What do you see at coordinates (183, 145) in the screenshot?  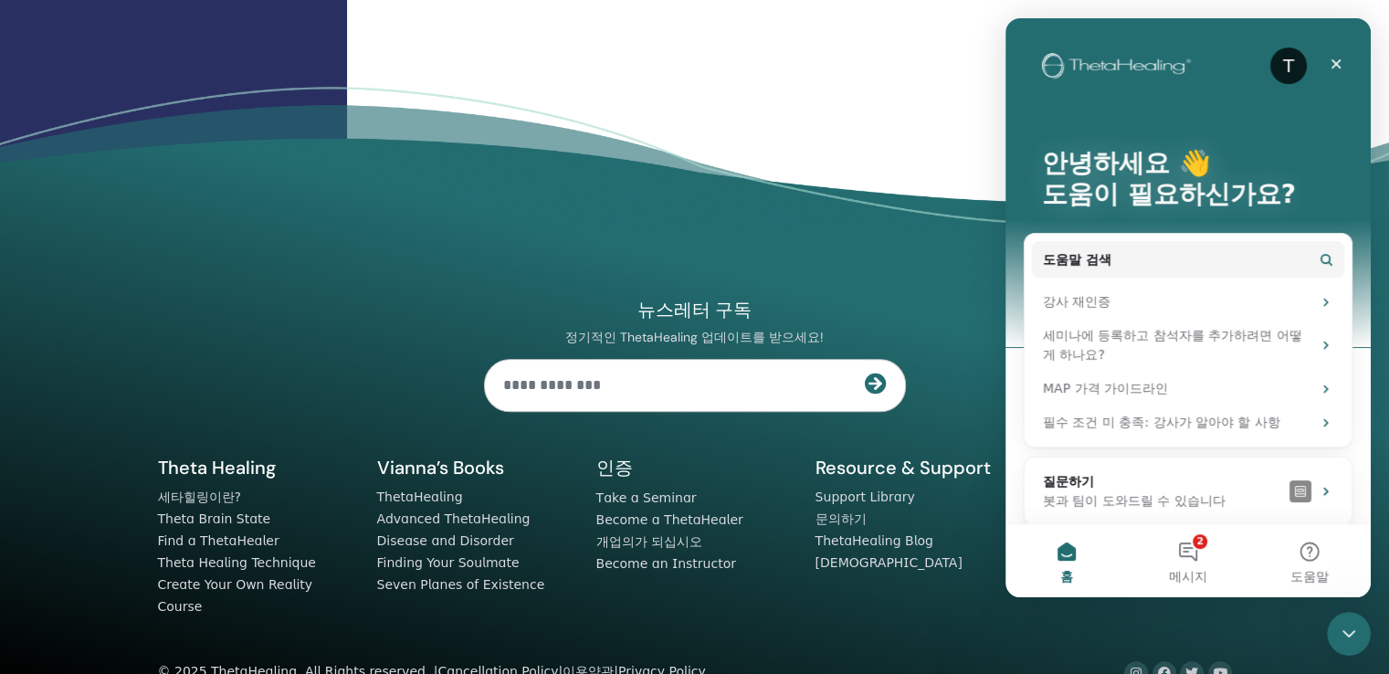 I see `p: 안녕하세요 👋` at bounding box center [183, 145].